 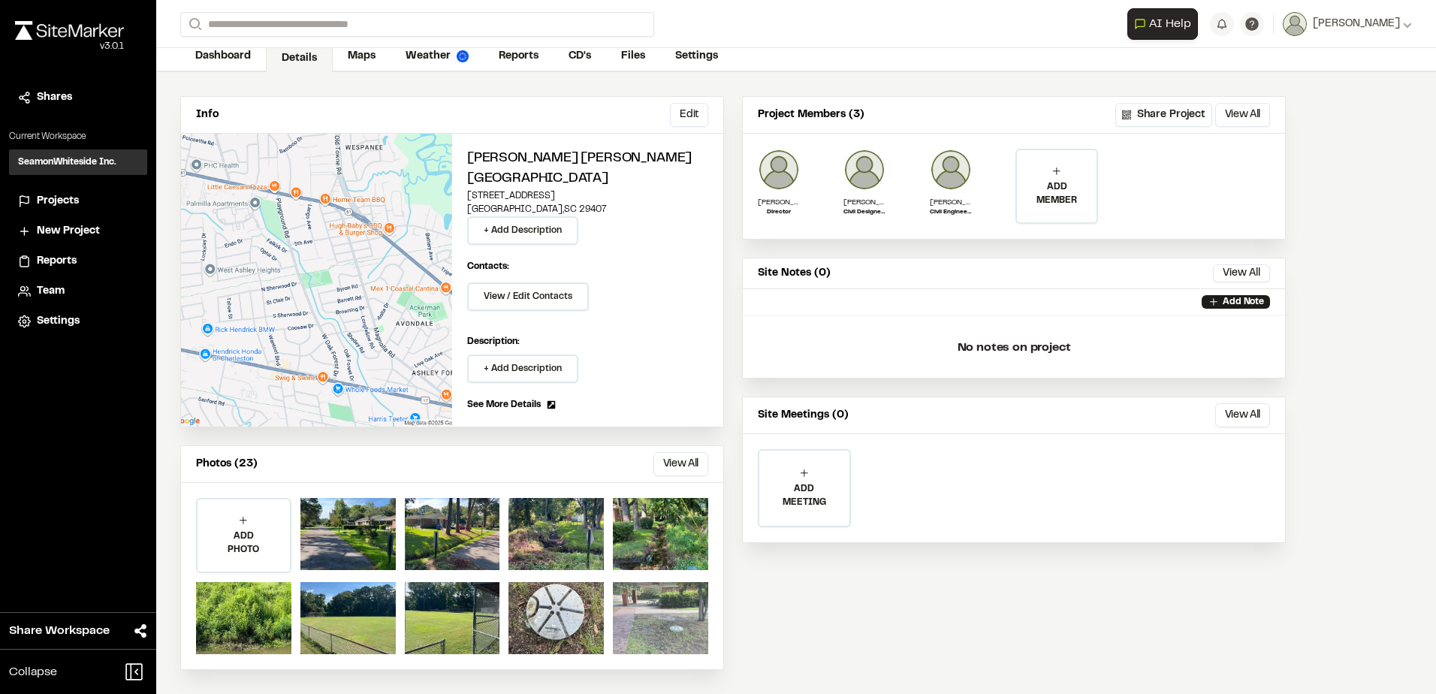 I want to click on a: Files, so click(x=633, y=56).